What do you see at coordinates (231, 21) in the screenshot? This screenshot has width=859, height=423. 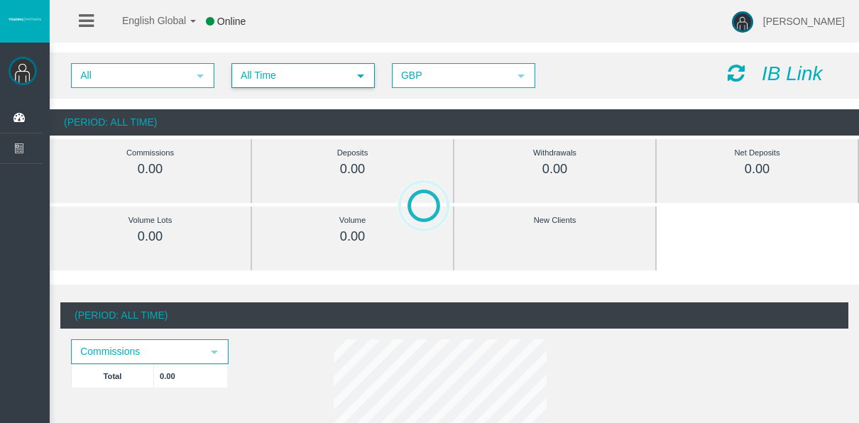 I see `span: Online` at bounding box center [231, 21].